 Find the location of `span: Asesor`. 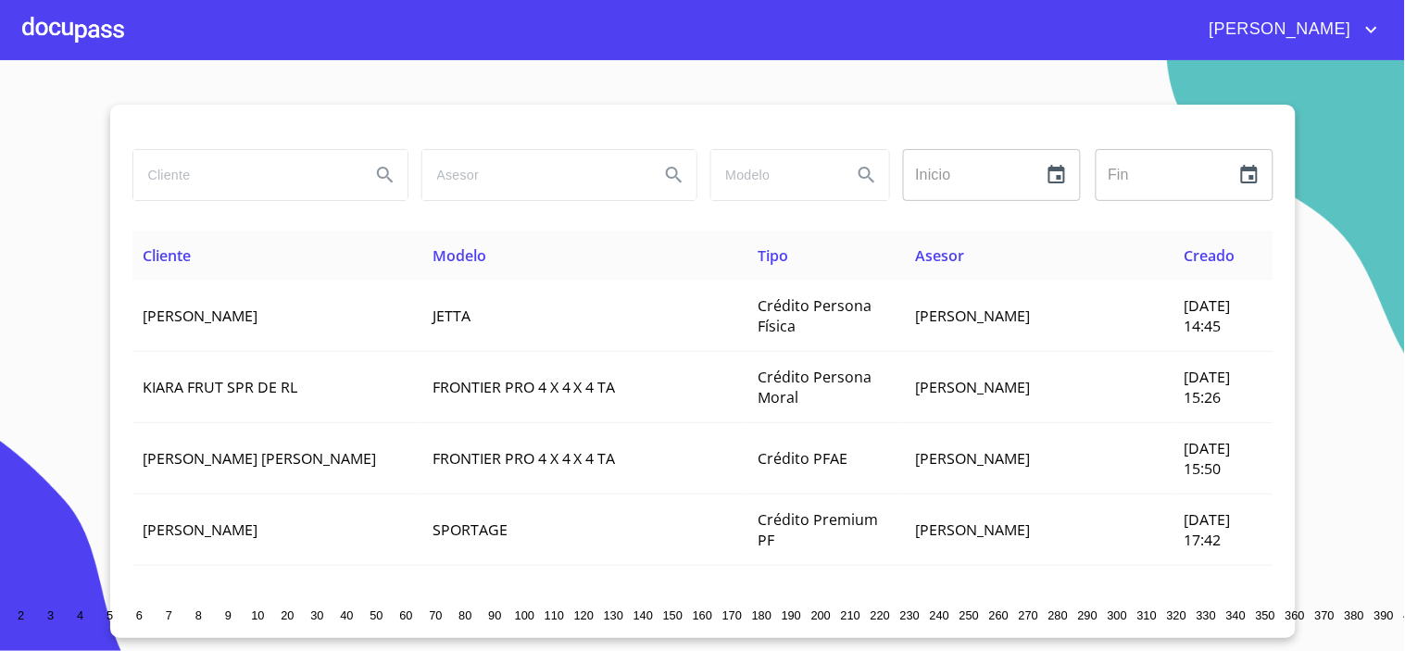

span: Asesor is located at coordinates (939, 256).